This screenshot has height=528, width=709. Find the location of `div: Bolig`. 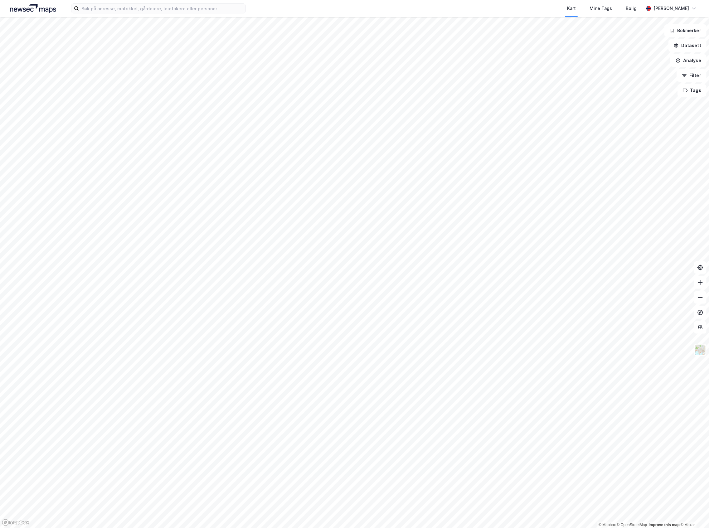

div: Bolig is located at coordinates (631, 8).